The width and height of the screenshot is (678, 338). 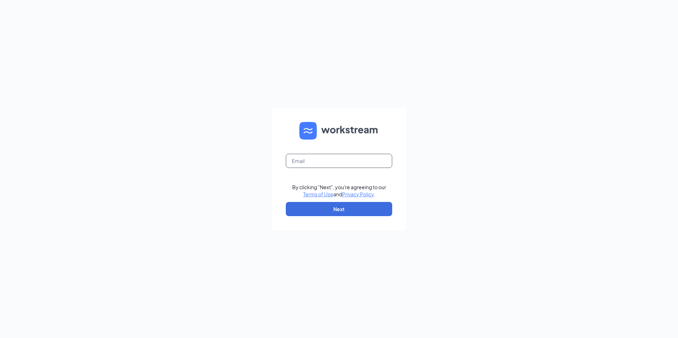 I want to click on div: By clicking "Next", you're agreeing to our and ., so click(x=339, y=191).